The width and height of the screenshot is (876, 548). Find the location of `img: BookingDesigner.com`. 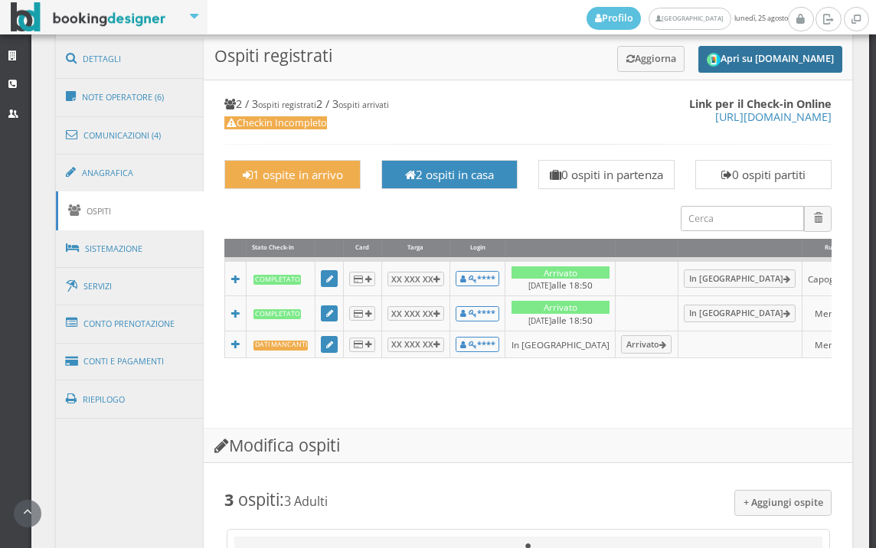

img: BookingDesigner.com is located at coordinates (88, 17).